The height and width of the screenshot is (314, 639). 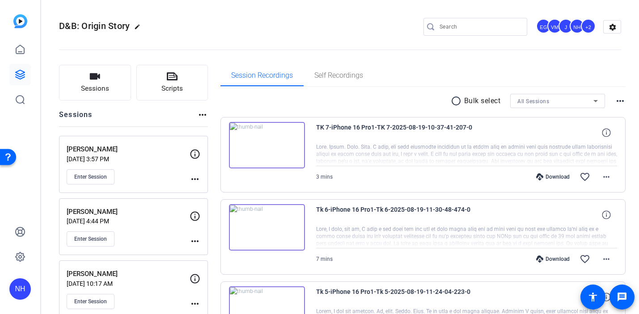 I want to click on mat-icon: settings, so click(x=612, y=27).